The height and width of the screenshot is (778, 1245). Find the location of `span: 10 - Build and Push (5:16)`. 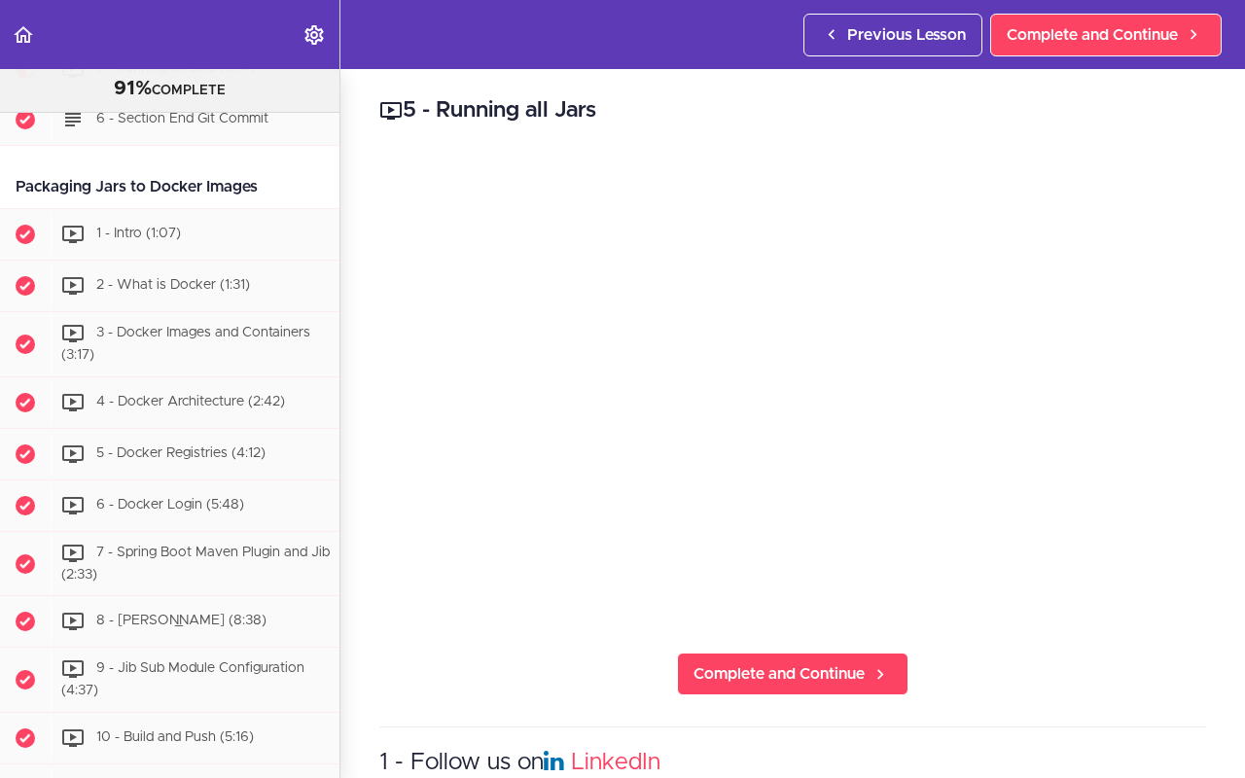

span: 10 - Build and Push (5:16) is located at coordinates (175, 737).